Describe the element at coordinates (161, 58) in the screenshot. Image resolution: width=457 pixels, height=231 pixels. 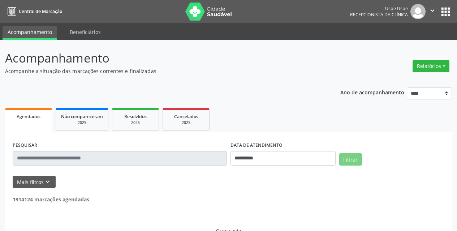
I see `p: Acompanhamento` at that location.